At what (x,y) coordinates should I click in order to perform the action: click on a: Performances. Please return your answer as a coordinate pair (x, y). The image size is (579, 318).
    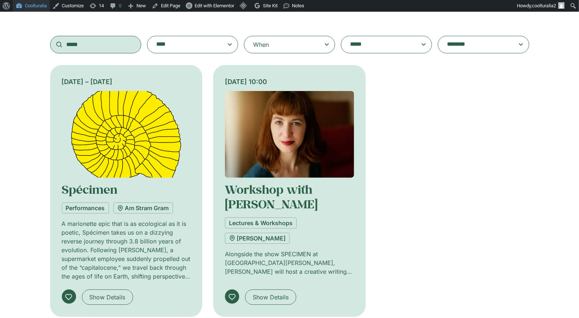
    Looking at the image, I should click on (85, 208).